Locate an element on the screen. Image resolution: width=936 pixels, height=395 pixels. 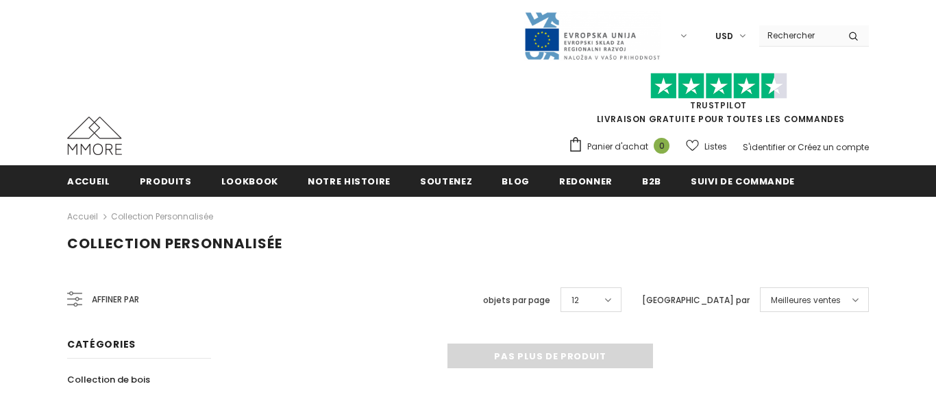
a: Redonner is located at coordinates (586, 180).